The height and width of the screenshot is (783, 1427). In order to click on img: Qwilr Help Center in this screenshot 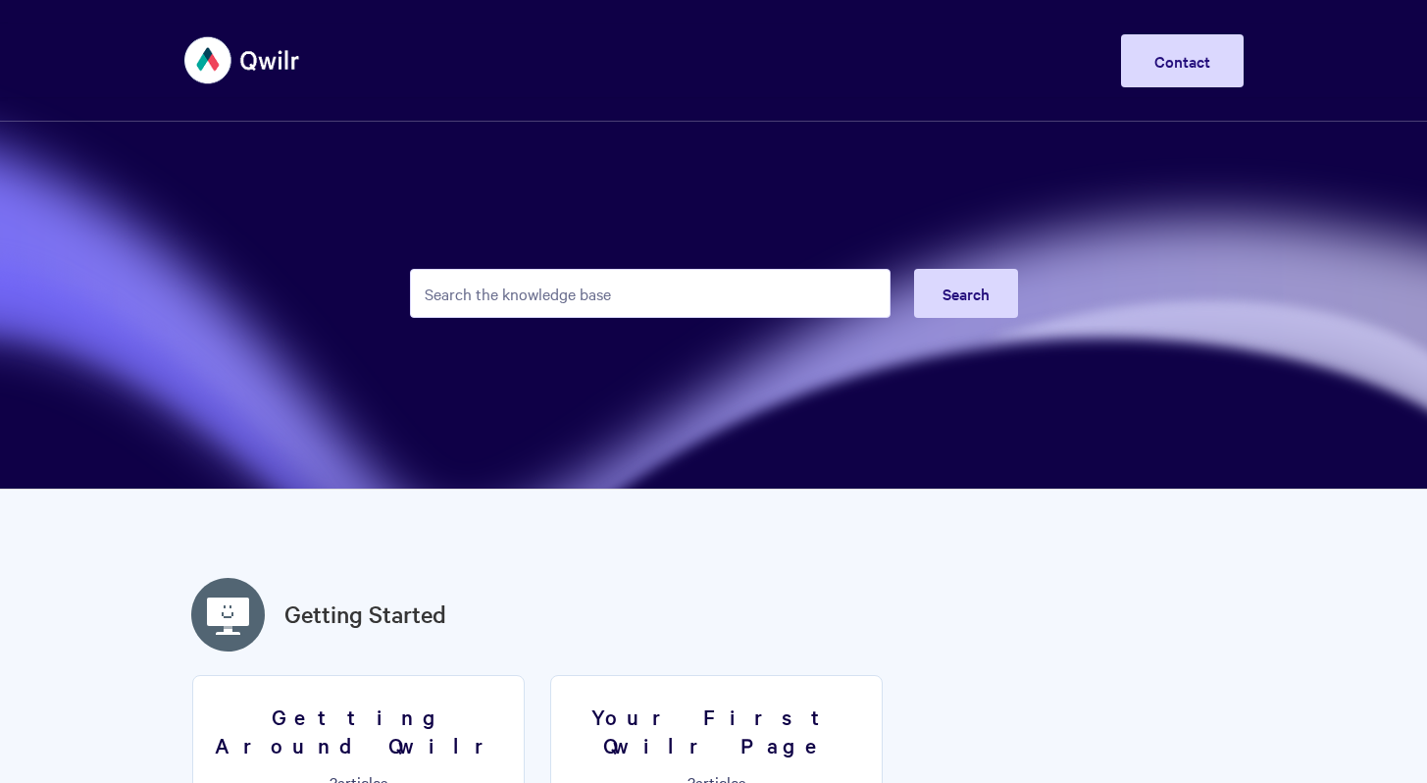, I will do `click(242, 60)`.